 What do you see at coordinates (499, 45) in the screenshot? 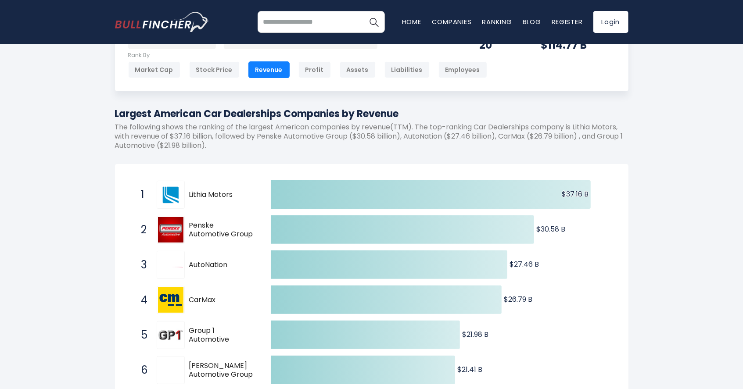
I see `div: 20` at bounding box center [499, 45].